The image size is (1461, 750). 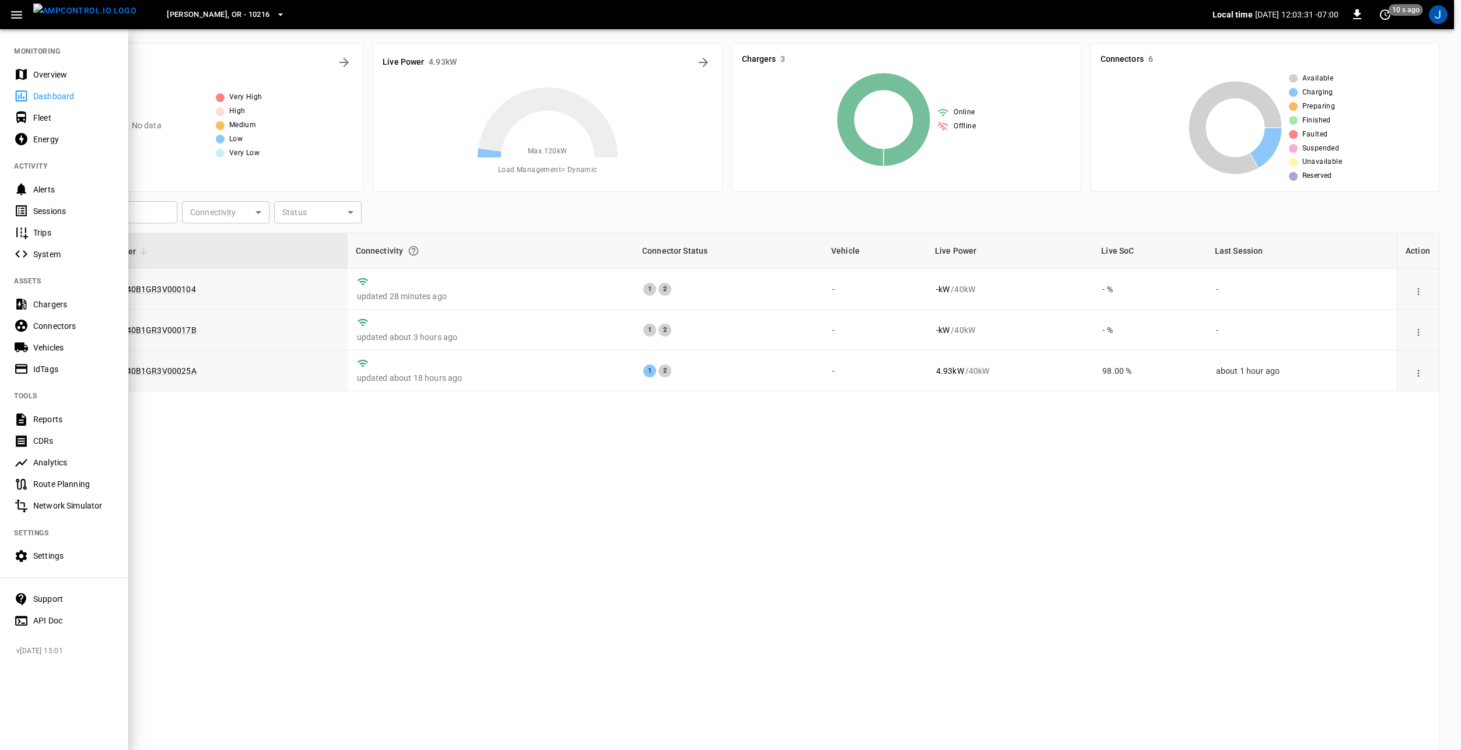 I want to click on div: Energy, so click(x=73, y=139).